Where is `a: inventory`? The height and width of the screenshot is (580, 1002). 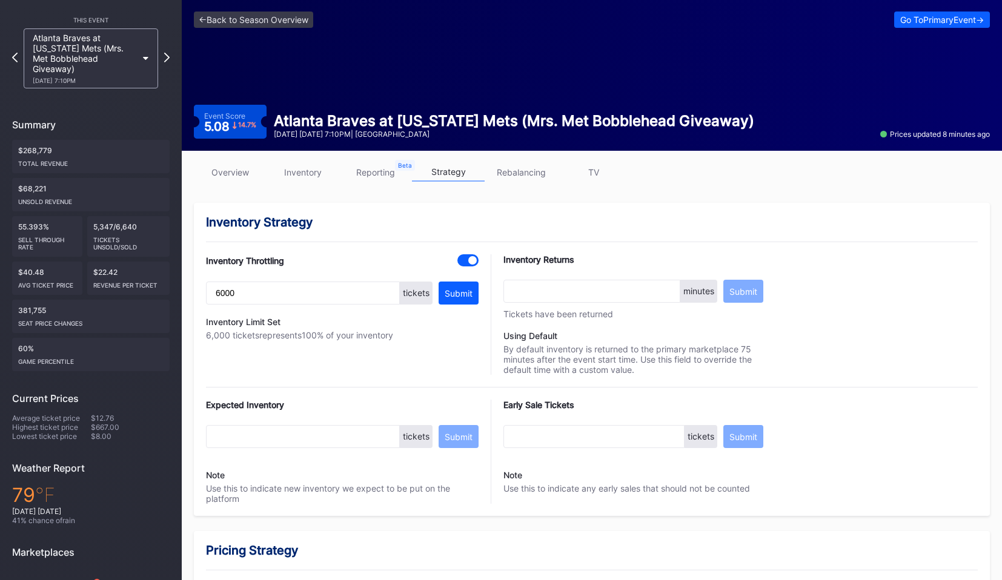 a: inventory is located at coordinates (303, 172).